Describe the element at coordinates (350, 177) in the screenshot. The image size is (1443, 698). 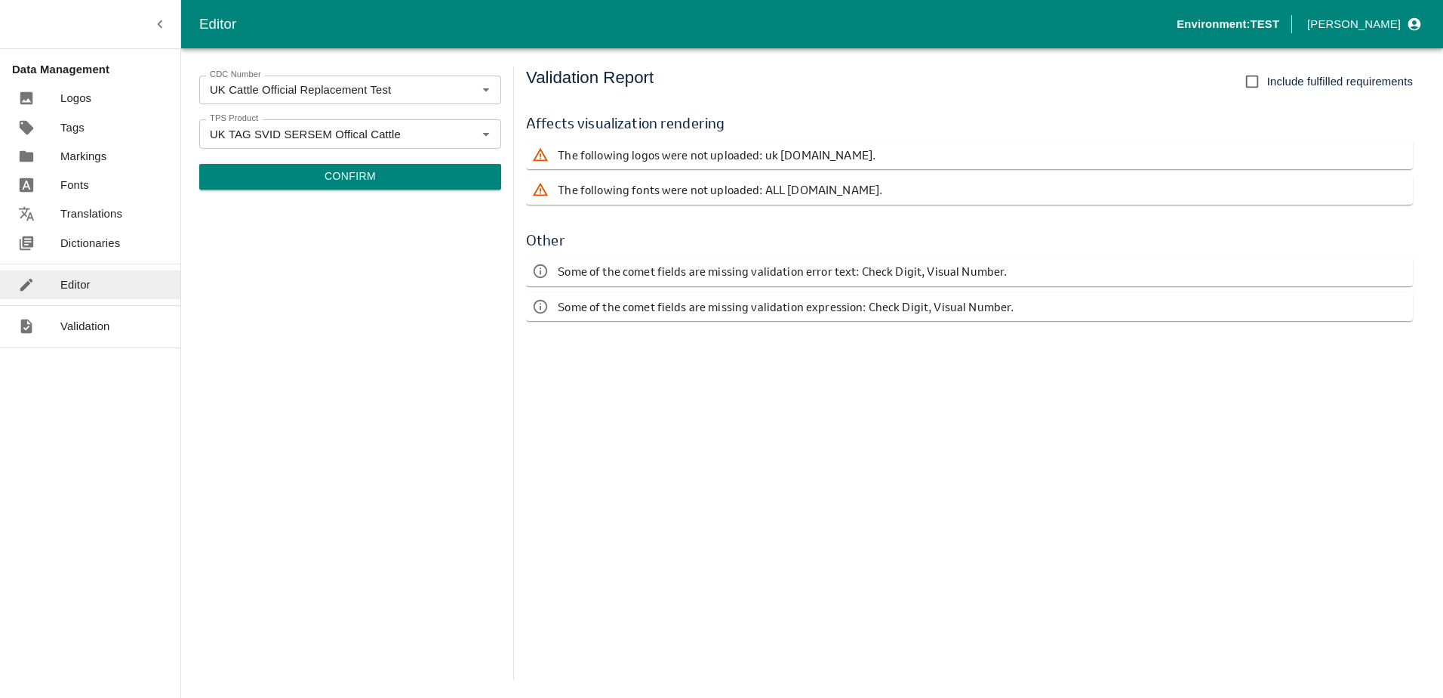
I see `button: Confirm` at that location.